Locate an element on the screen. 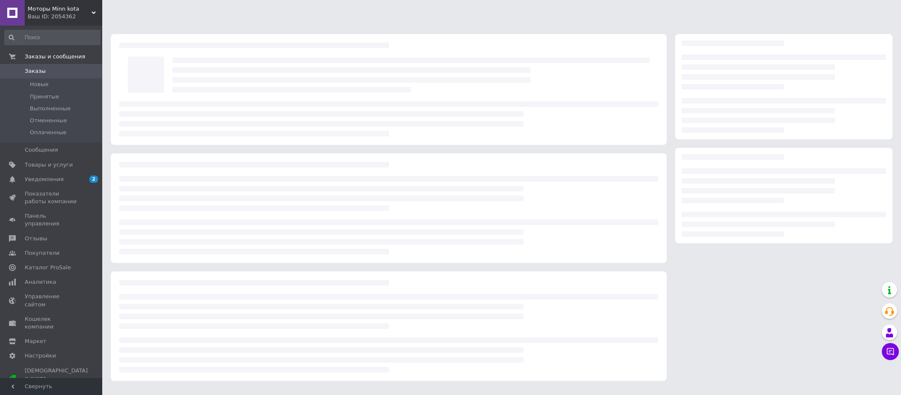  span: Панель управления is located at coordinates (52, 220).